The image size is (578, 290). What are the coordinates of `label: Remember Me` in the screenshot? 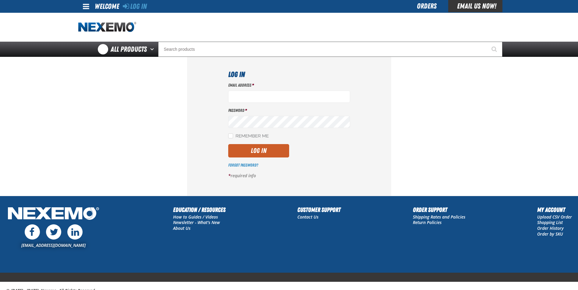 It's located at (248, 136).